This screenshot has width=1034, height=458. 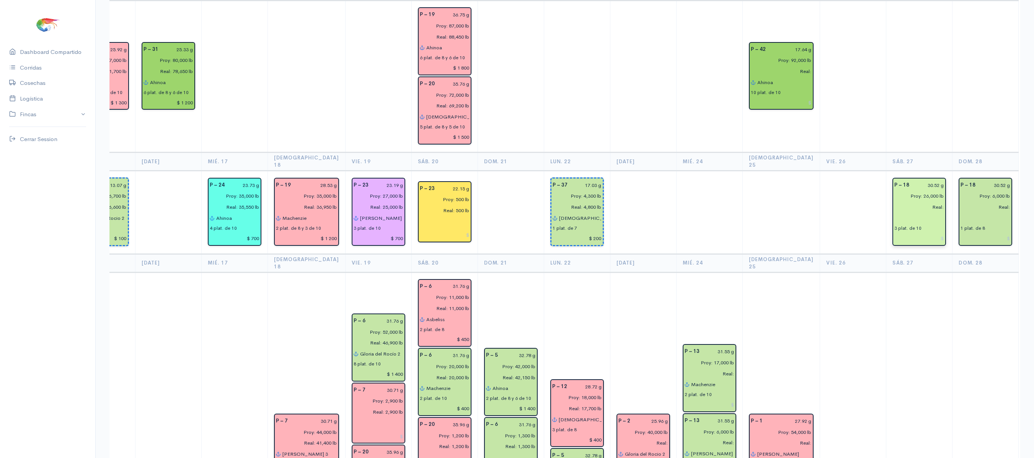 I want to click on div: Piscina: 24 Peso: 23.73 g Libras Proy: 35,000 lb Libras Reales: 35,550 lb Rendimiento: 101.6% Emp..., so click(x=235, y=212).